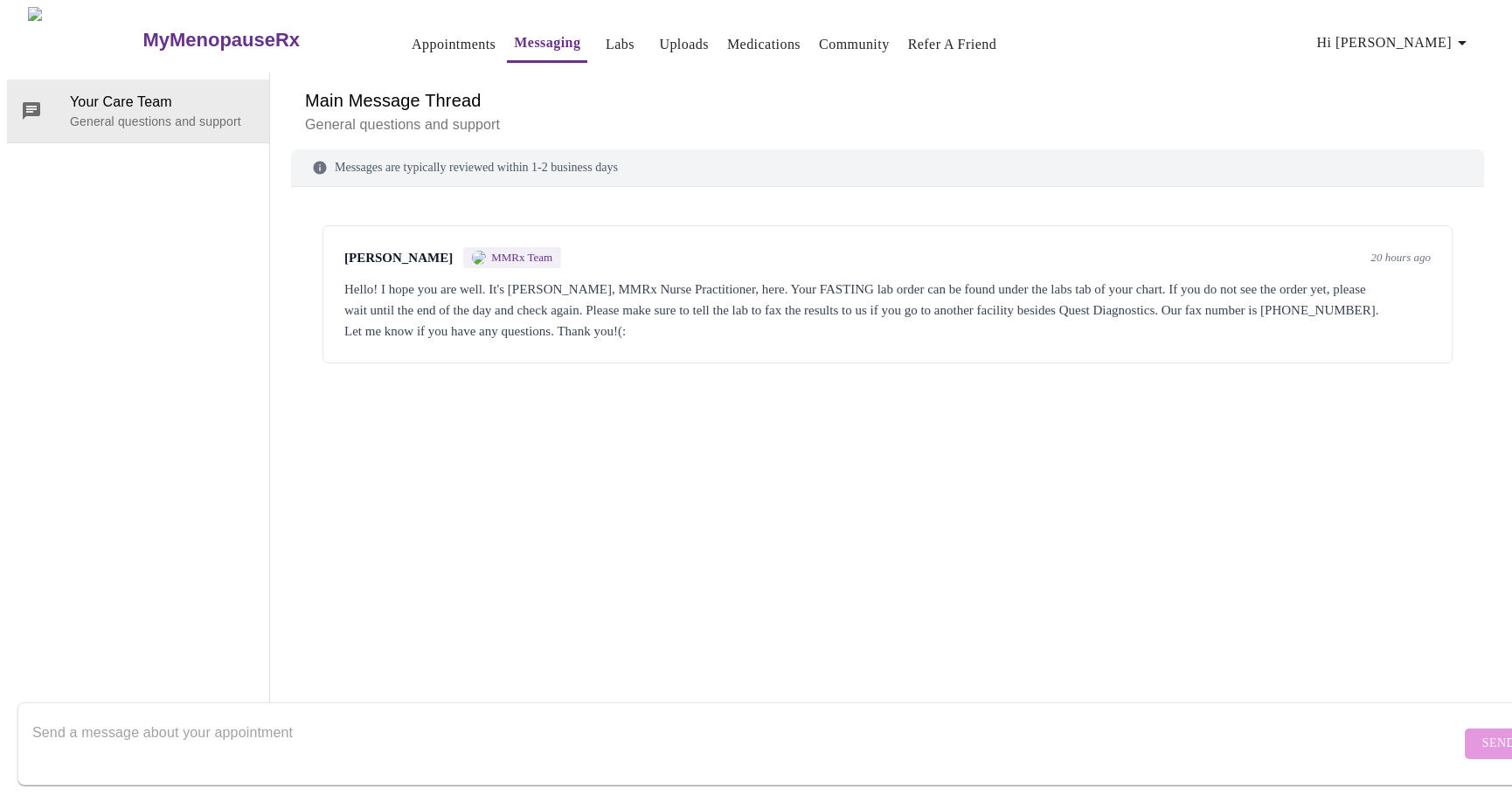 This screenshot has width=1512, height=794. I want to click on button: Medications, so click(763, 44).